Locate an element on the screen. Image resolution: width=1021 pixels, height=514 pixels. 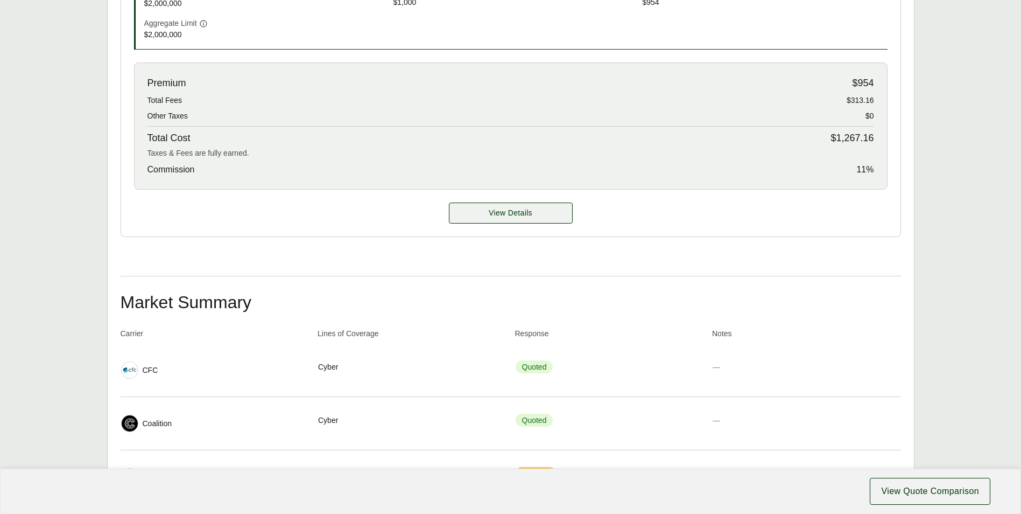
span: Coalition is located at coordinates (157, 423).